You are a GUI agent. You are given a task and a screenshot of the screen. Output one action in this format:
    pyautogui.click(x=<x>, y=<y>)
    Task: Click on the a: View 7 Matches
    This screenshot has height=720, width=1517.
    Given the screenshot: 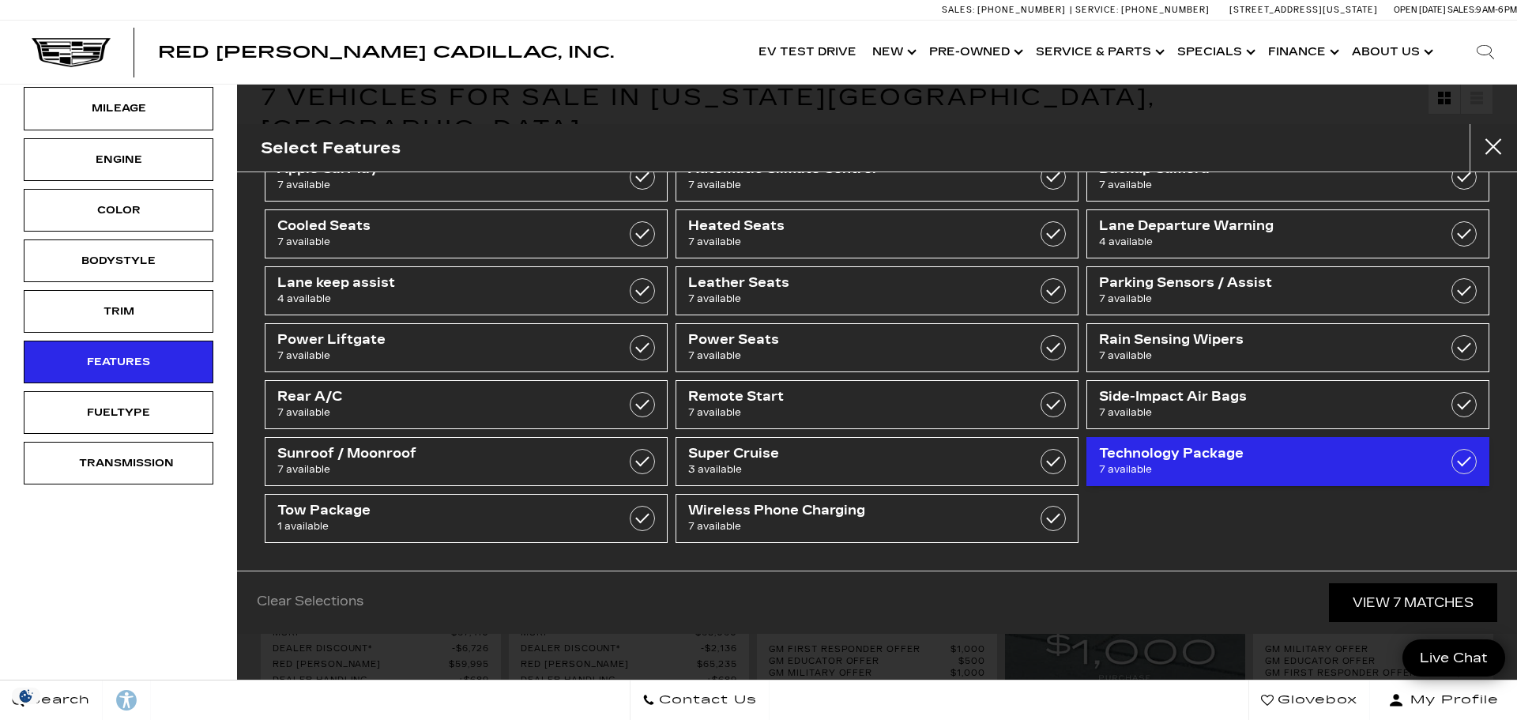 What is the action you would take?
    pyautogui.click(x=1412, y=602)
    